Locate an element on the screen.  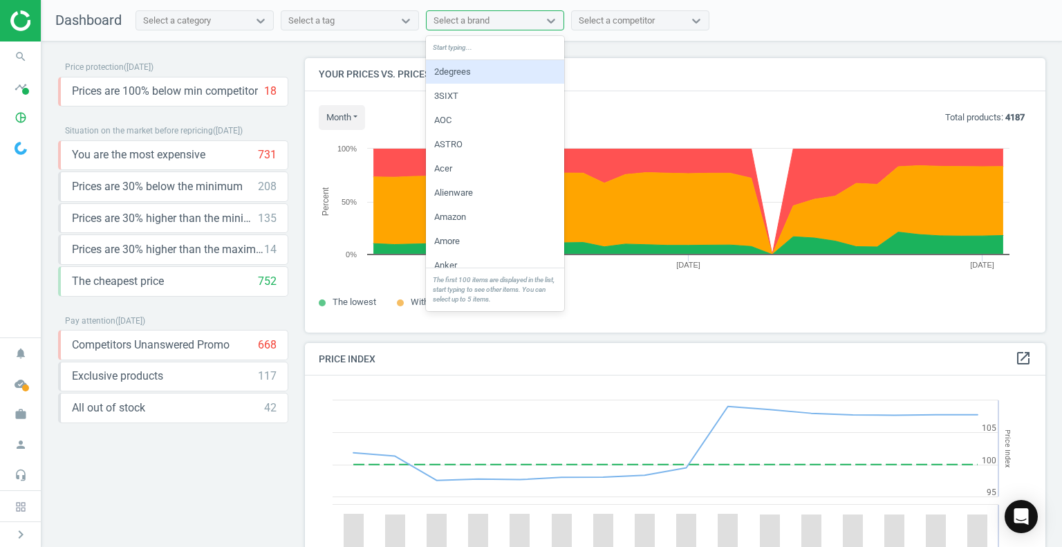
a: open_in_new is located at coordinates (1024, 359).